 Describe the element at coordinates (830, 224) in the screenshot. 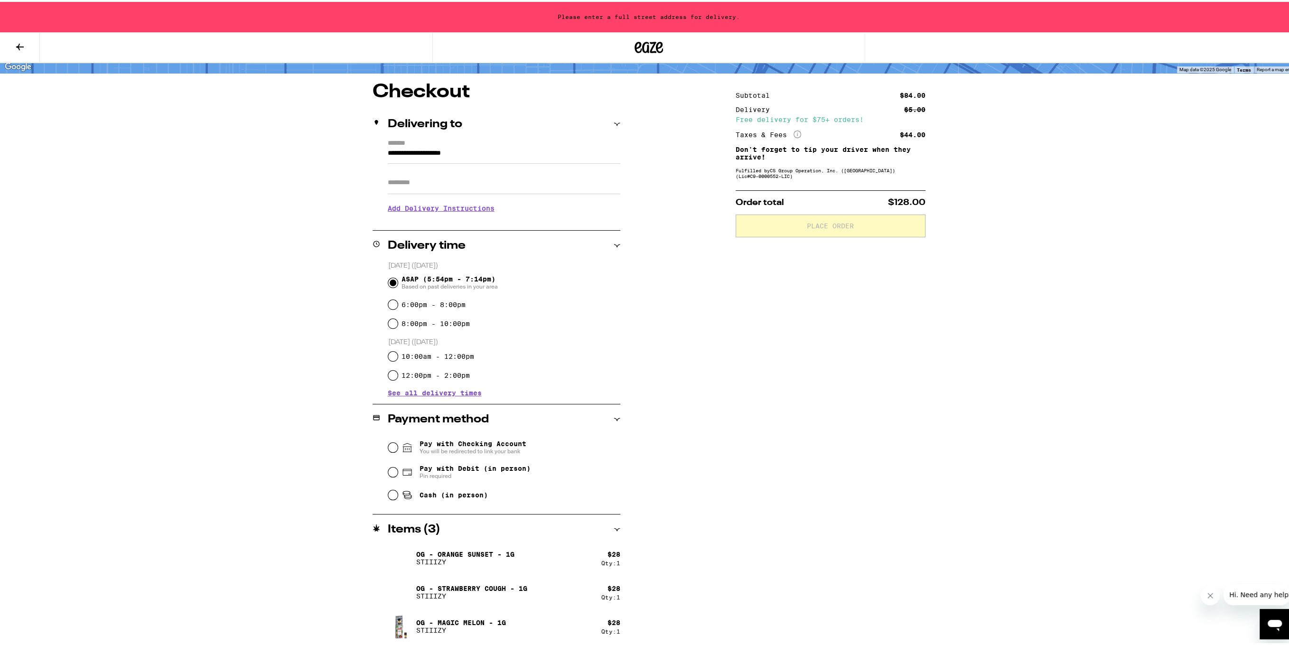

I see `span: Place Order` at that location.